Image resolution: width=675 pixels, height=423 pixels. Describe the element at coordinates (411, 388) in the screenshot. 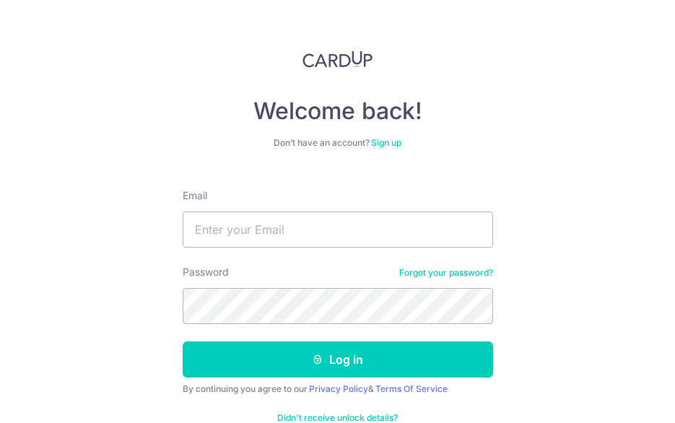

I see `a: Terms Of Service` at that location.